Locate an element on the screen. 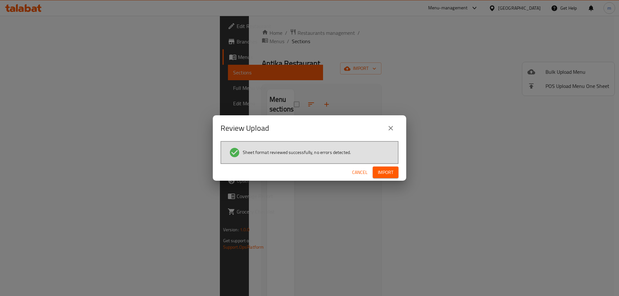 This screenshot has width=619, height=296. button: Import is located at coordinates (386, 173).